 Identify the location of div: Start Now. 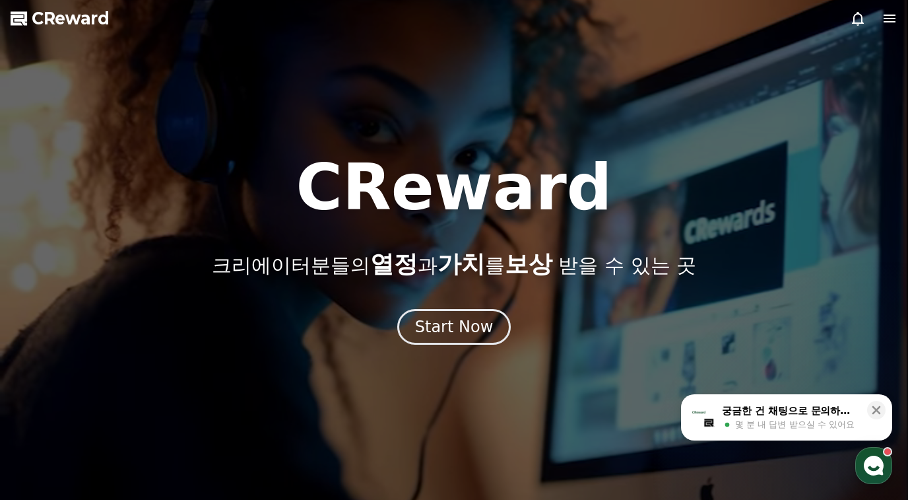
(454, 327).